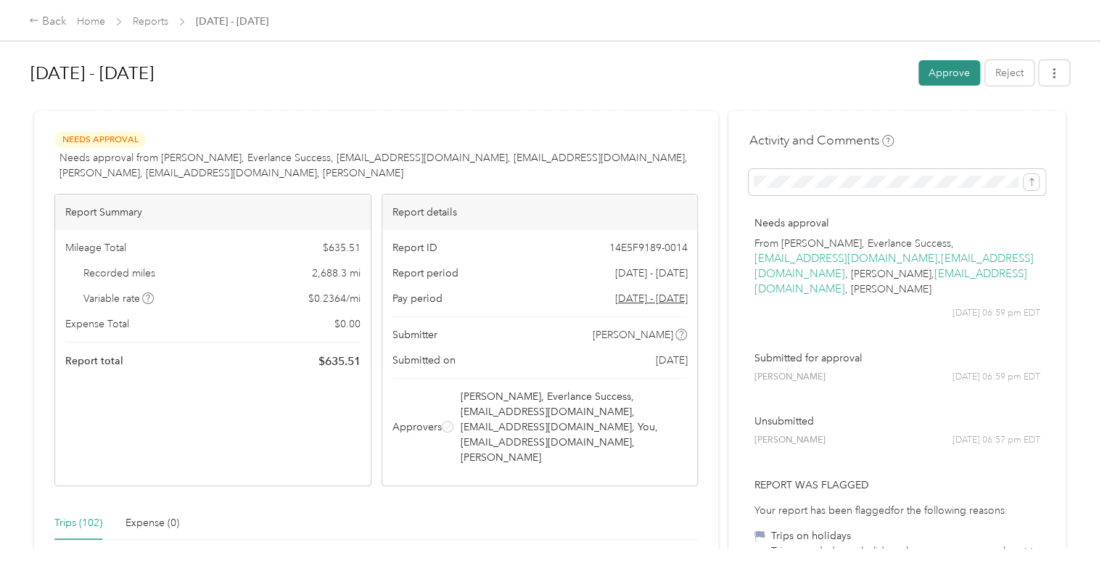  I want to click on span: Report ID, so click(415, 247).